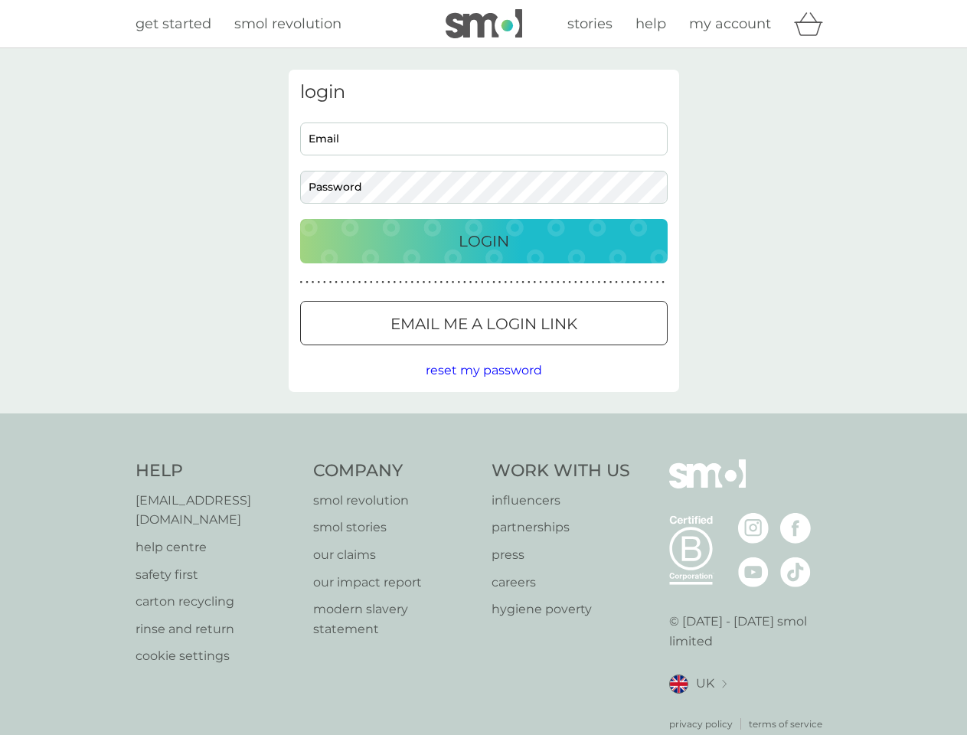 This screenshot has width=967, height=735. I want to click on a: privacy policy, so click(701, 724).